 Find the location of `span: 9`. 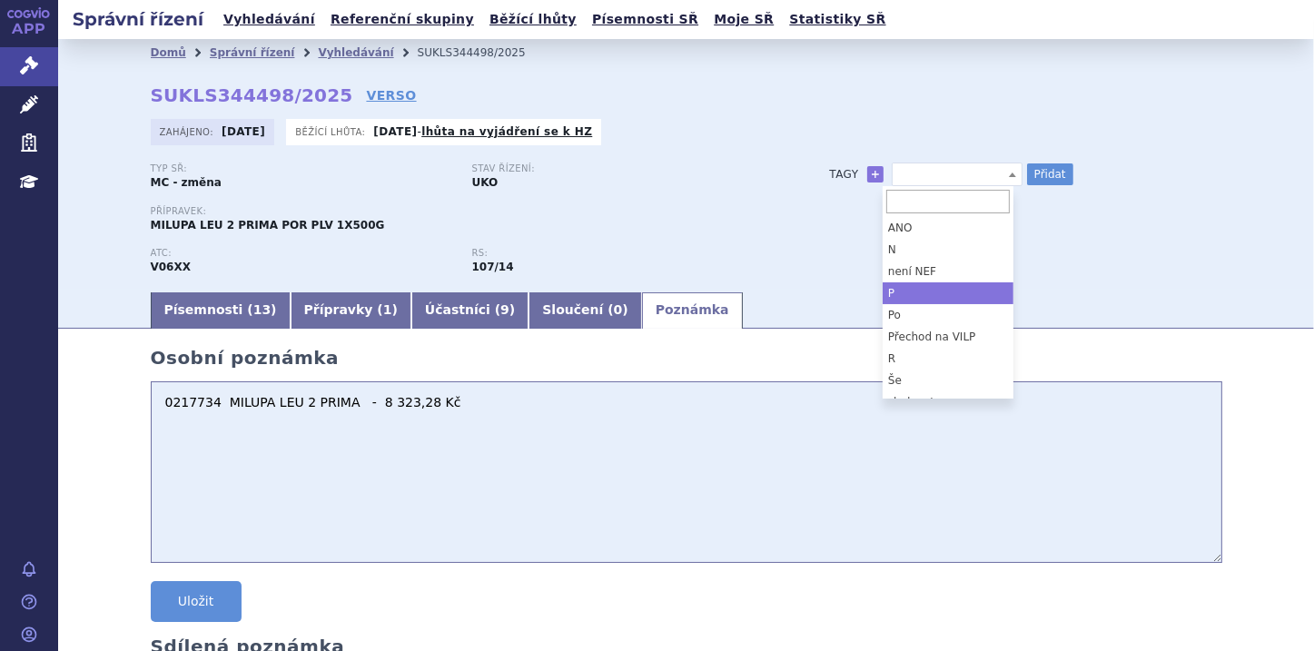

span: 9 is located at coordinates (505, 310).